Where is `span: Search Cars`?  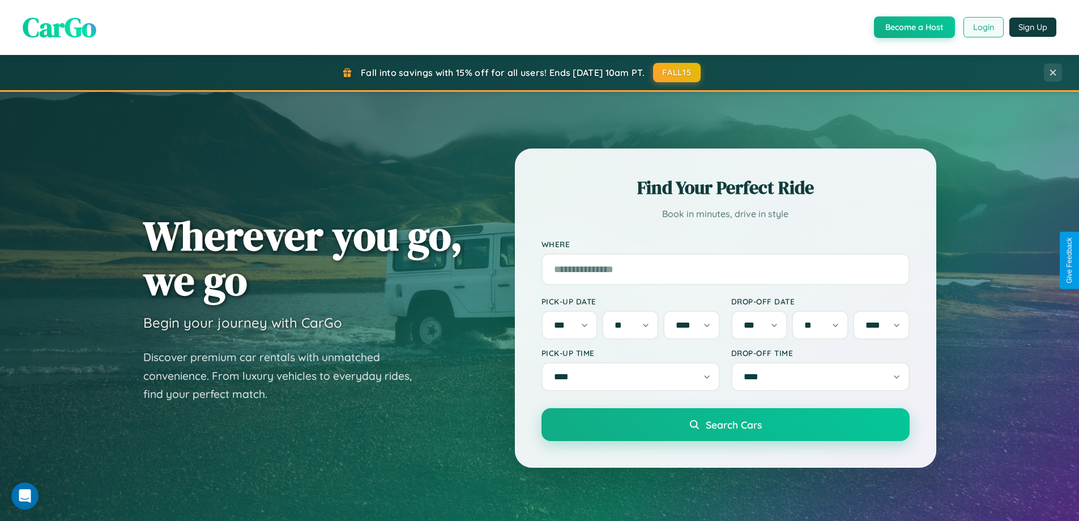 span: Search Cars is located at coordinates (734, 424).